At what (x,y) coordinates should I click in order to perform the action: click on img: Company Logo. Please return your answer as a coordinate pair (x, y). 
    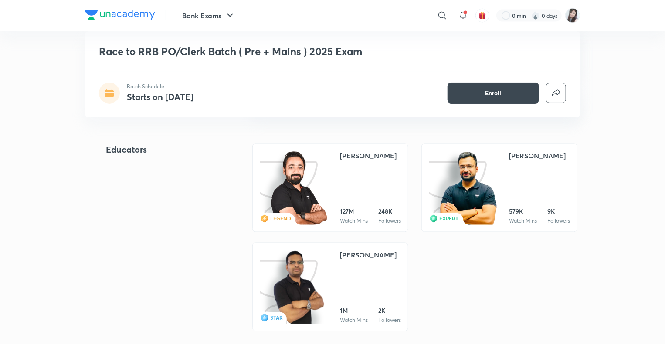
    Looking at the image, I should click on (120, 15).